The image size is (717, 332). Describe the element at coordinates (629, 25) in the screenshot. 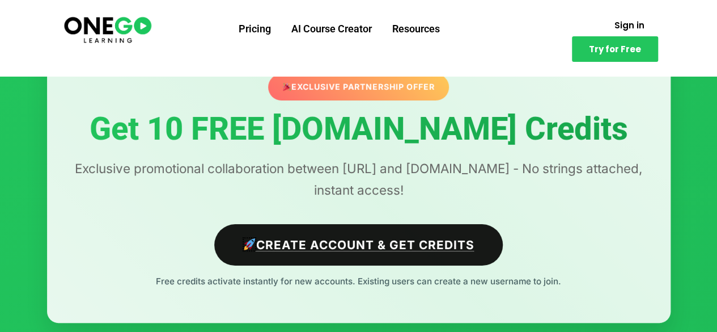

I see `span: Sign in` at that location.